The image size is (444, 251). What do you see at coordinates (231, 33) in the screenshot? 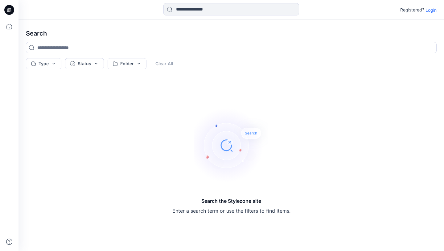
I see `h4: Search` at bounding box center [231, 33].